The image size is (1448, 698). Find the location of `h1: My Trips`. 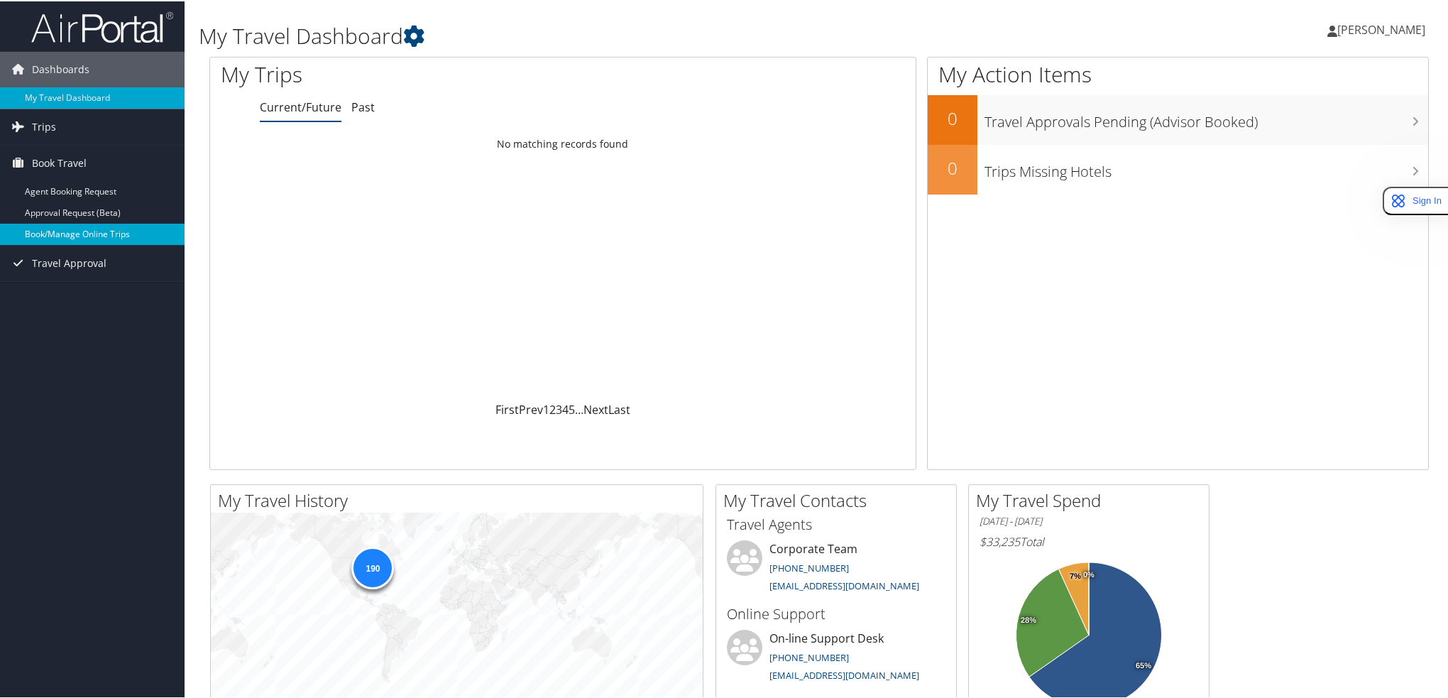

h1: My Trips is located at coordinates (416, 73).